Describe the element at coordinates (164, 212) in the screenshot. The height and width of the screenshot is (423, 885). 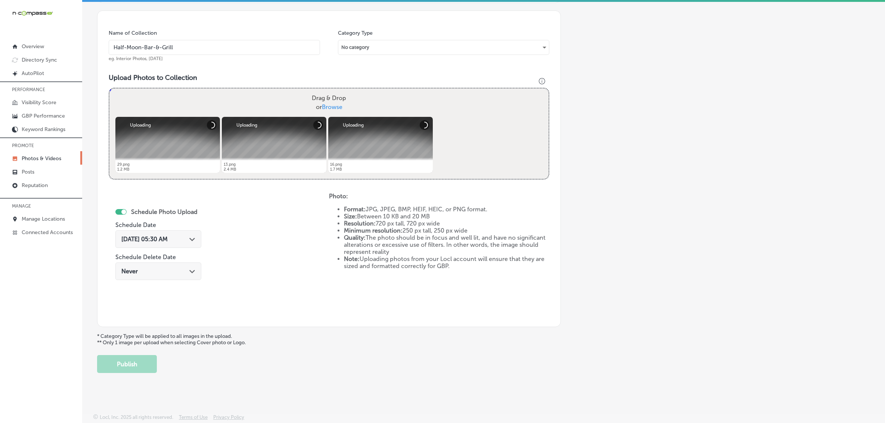
I see `label: Schedule Photo Upload` at that location.